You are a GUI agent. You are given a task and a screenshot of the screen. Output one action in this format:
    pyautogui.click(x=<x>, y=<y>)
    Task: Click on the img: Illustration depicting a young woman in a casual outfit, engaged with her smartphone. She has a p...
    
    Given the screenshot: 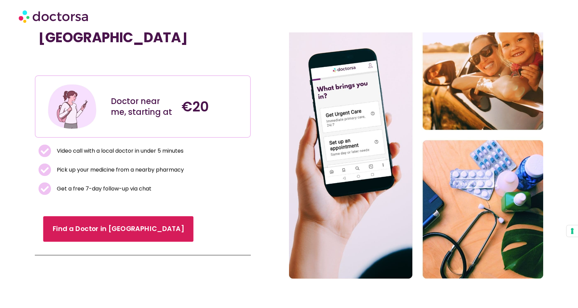 What is the action you would take?
    pyautogui.click(x=72, y=107)
    